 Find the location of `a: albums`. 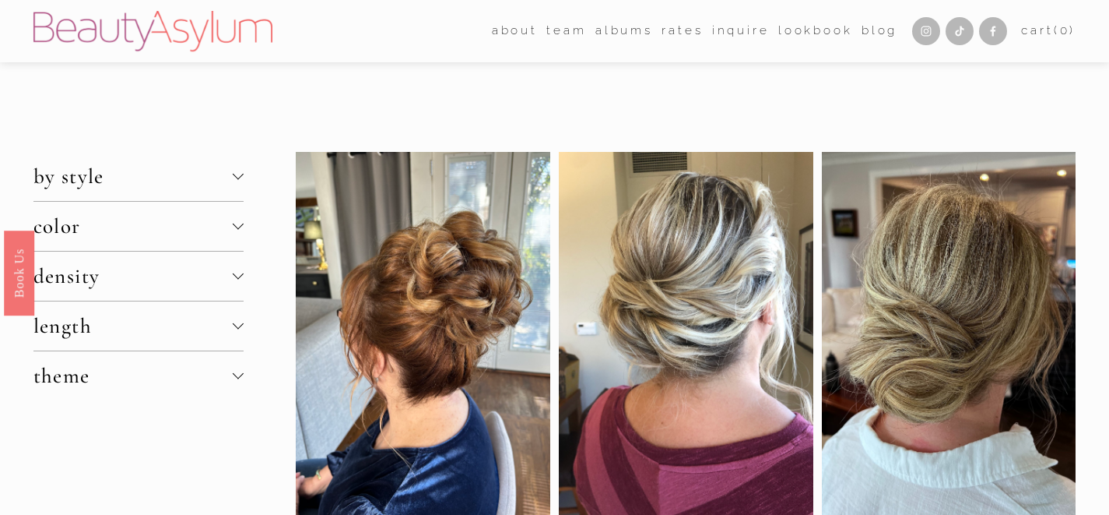

a: albums is located at coordinates (624, 31).